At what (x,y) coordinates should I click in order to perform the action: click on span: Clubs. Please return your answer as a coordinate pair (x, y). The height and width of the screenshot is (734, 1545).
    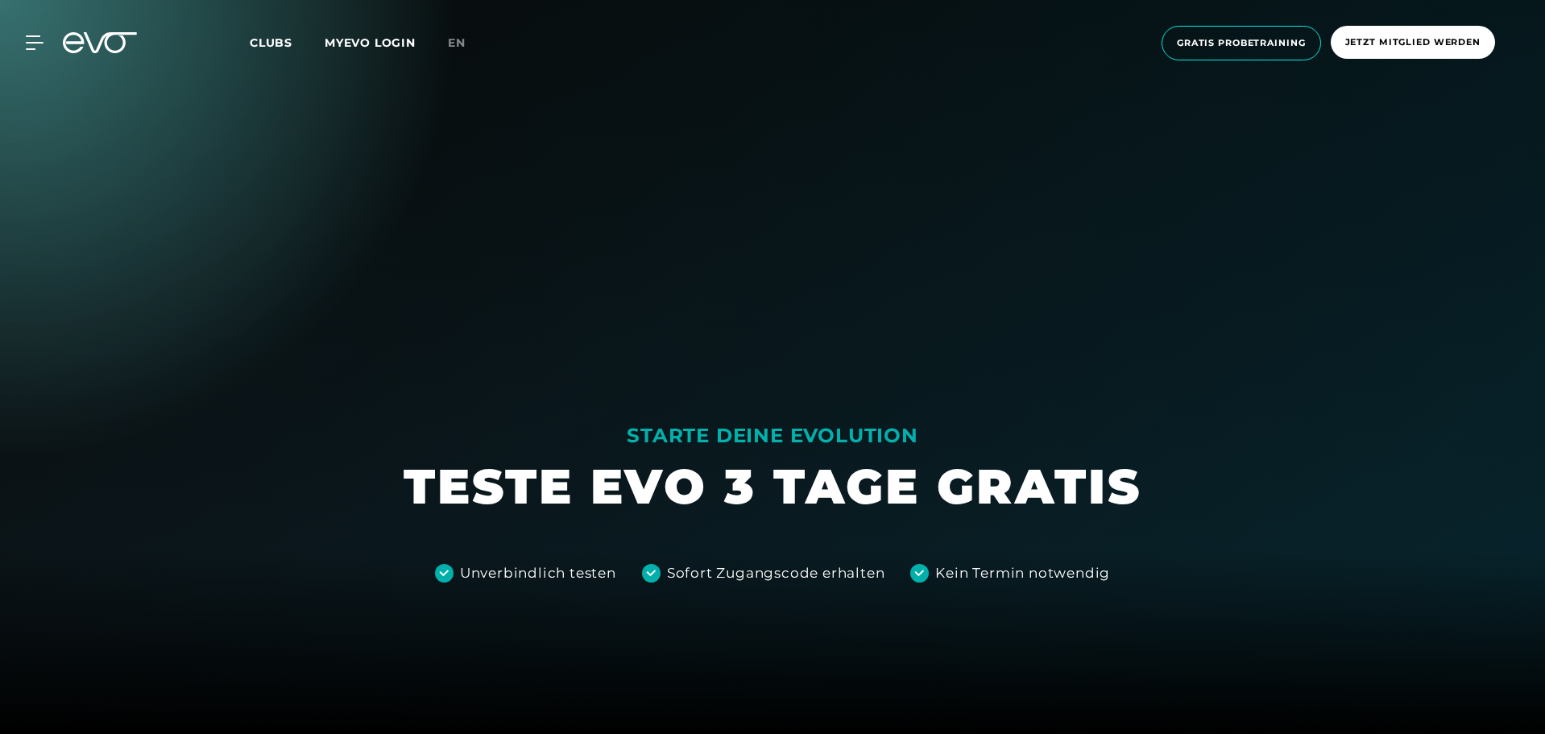
    Looking at the image, I should click on (271, 43).